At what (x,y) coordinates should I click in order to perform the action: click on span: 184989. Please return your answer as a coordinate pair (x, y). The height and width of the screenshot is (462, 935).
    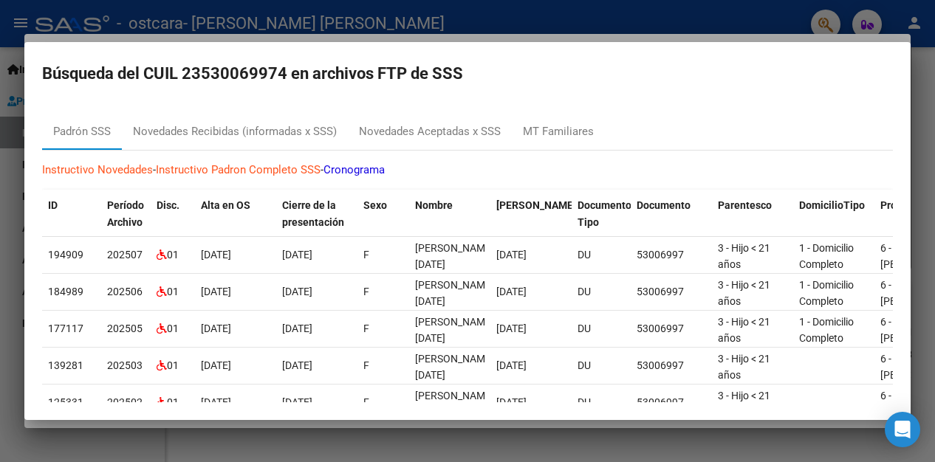
    Looking at the image, I should click on (66, 292).